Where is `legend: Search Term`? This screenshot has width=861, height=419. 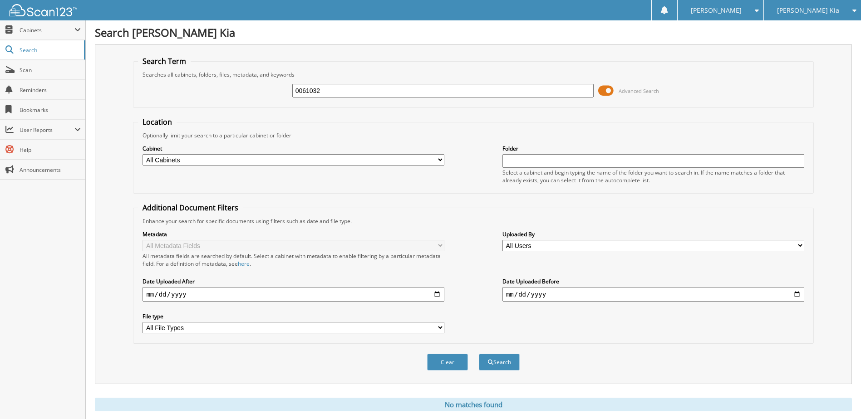 legend: Search Term is located at coordinates (164, 61).